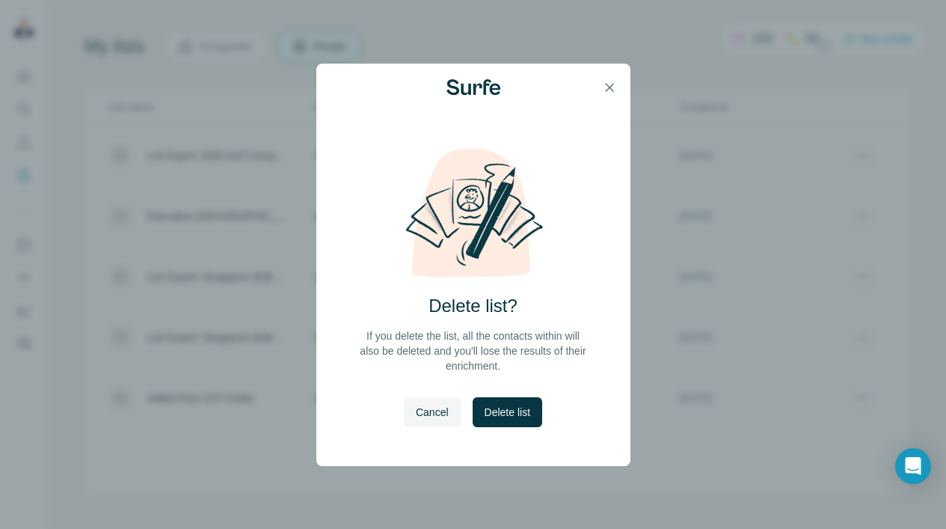 The image size is (946, 529). Describe the element at coordinates (473, 306) in the screenshot. I see `h2: Delete list?` at that location.